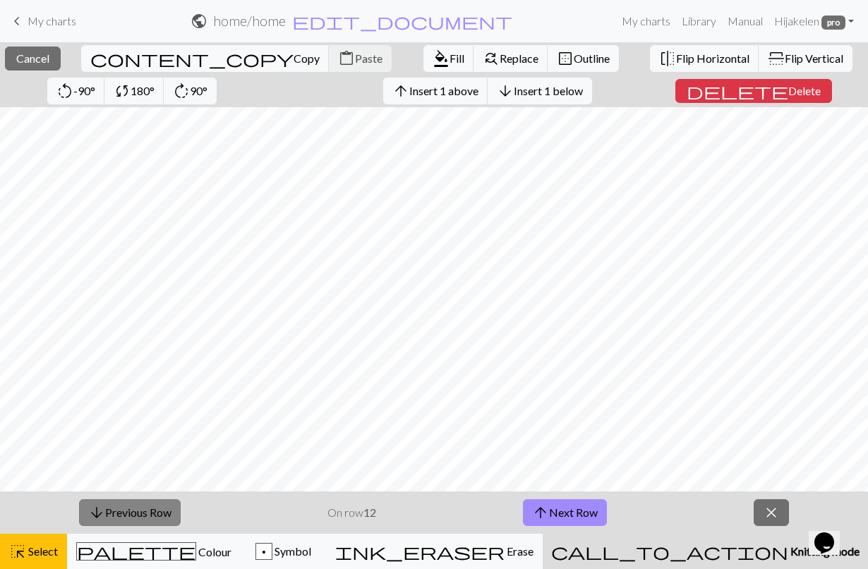 The image size is (868, 569). I want to click on span: format_color_fill, so click(441, 59).